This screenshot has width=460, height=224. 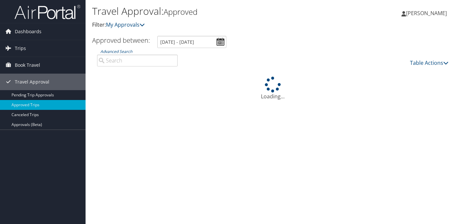 I want to click on h1: Travel Approval:, so click(x=213, y=11).